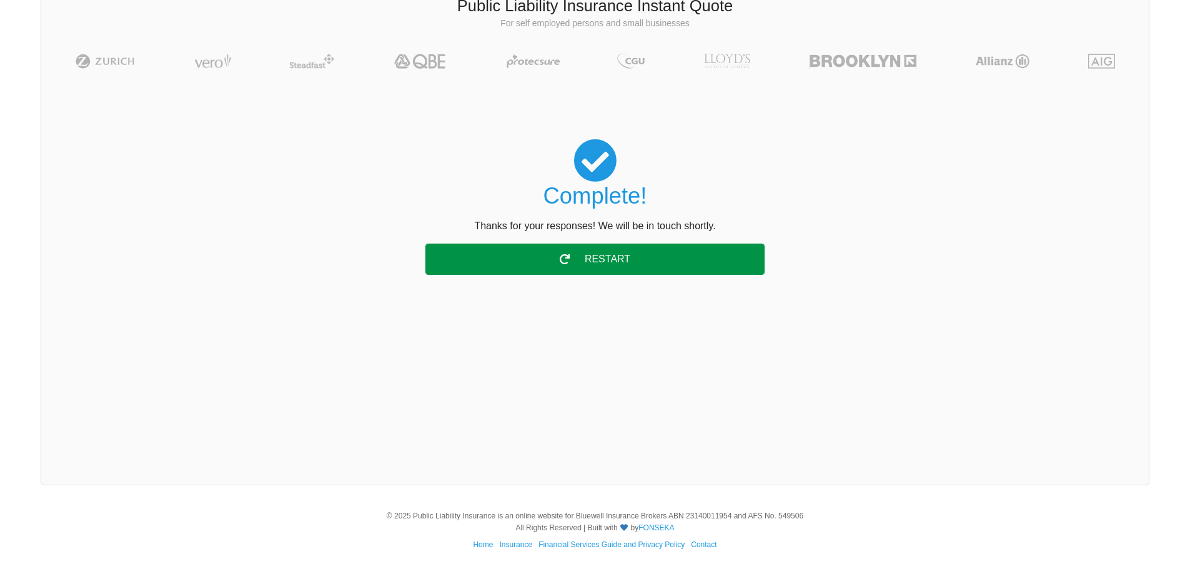 The image size is (1190, 569). What do you see at coordinates (656, 528) in the screenshot?
I see `a: FONSEKA` at bounding box center [656, 528].